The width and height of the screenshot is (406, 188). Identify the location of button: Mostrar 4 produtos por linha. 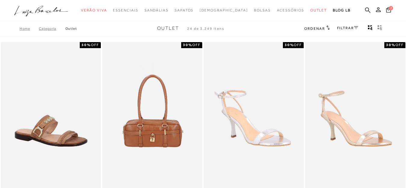
(370, 29).